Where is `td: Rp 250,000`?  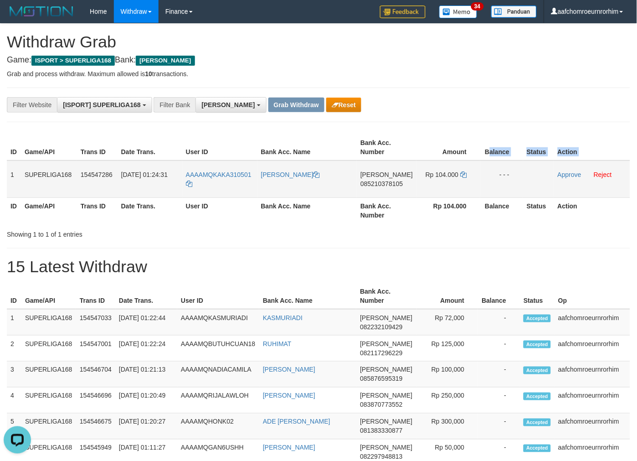
td: Rp 250,000 is located at coordinates (448, 400).